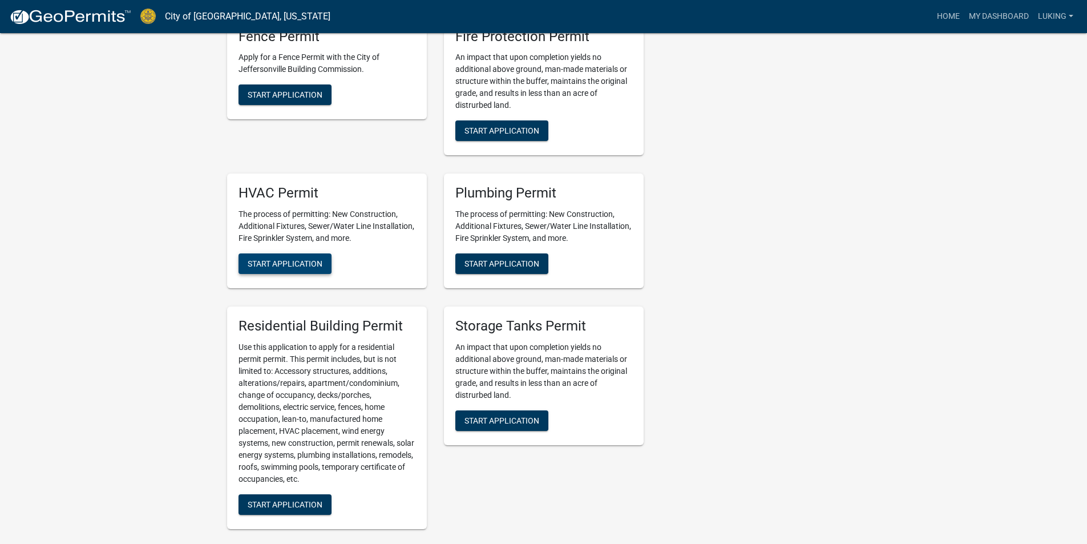 The width and height of the screenshot is (1087, 544). Describe the element at coordinates (1056, 17) in the screenshot. I see `a: LUKING` at that location.